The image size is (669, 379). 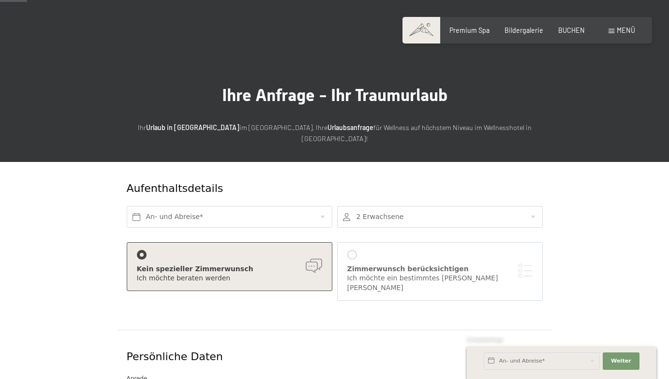 What do you see at coordinates (469, 30) in the screenshot?
I see `span: Premium Spa` at bounding box center [469, 30].